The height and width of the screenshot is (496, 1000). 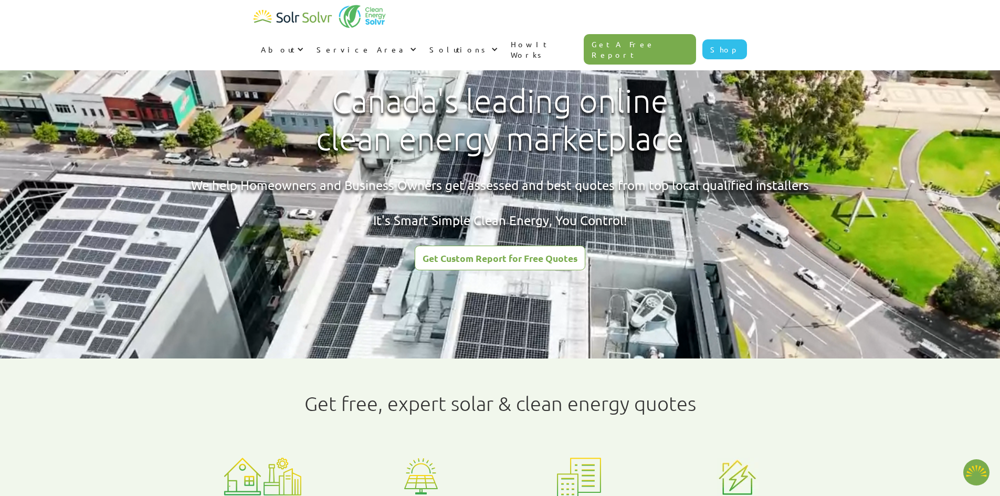 What do you see at coordinates (976, 472) in the screenshot?
I see `button: Open chatbot widget` at bounding box center [976, 472].